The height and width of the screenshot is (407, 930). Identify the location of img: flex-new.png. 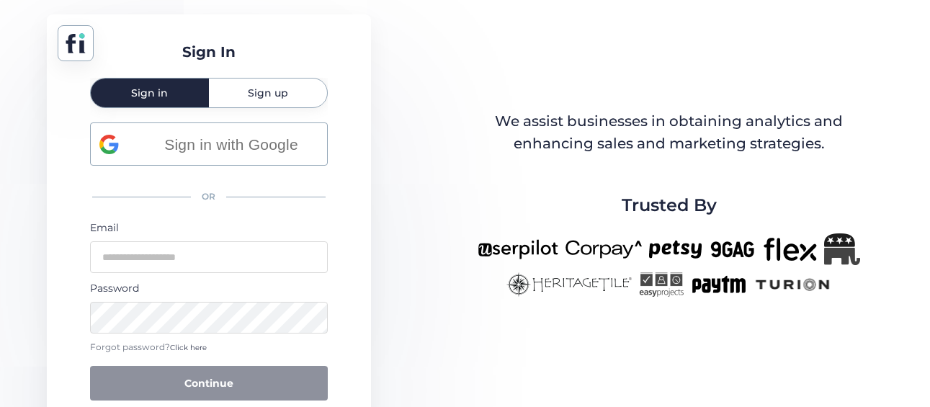
(790, 249).